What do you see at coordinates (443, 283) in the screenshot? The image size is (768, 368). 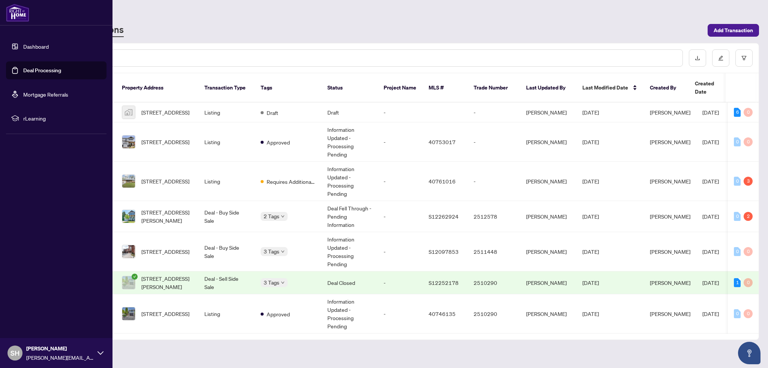 I see `span: S12252178` at bounding box center [443, 283].